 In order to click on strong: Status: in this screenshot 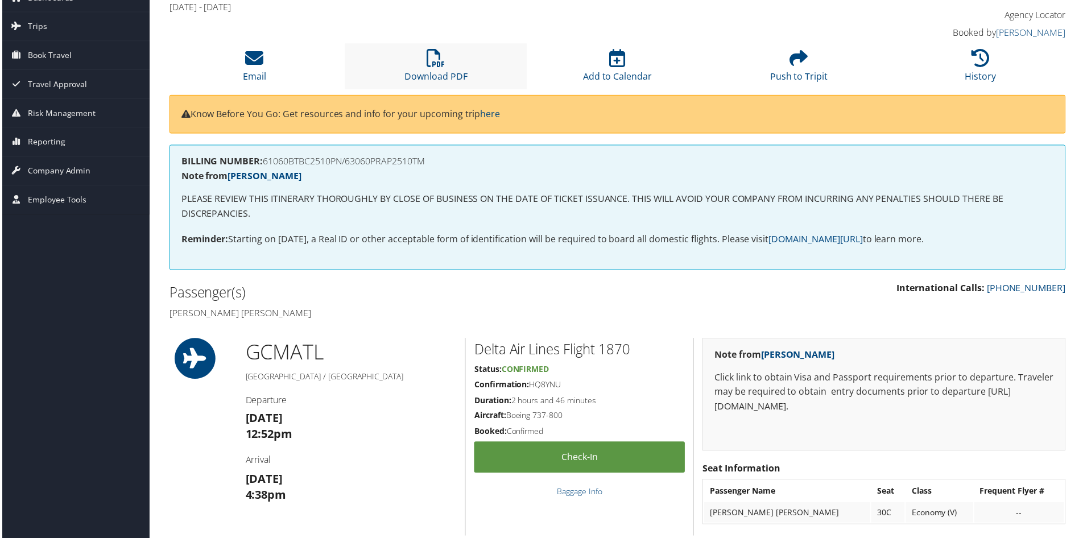, I will do `click(488, 370)`.